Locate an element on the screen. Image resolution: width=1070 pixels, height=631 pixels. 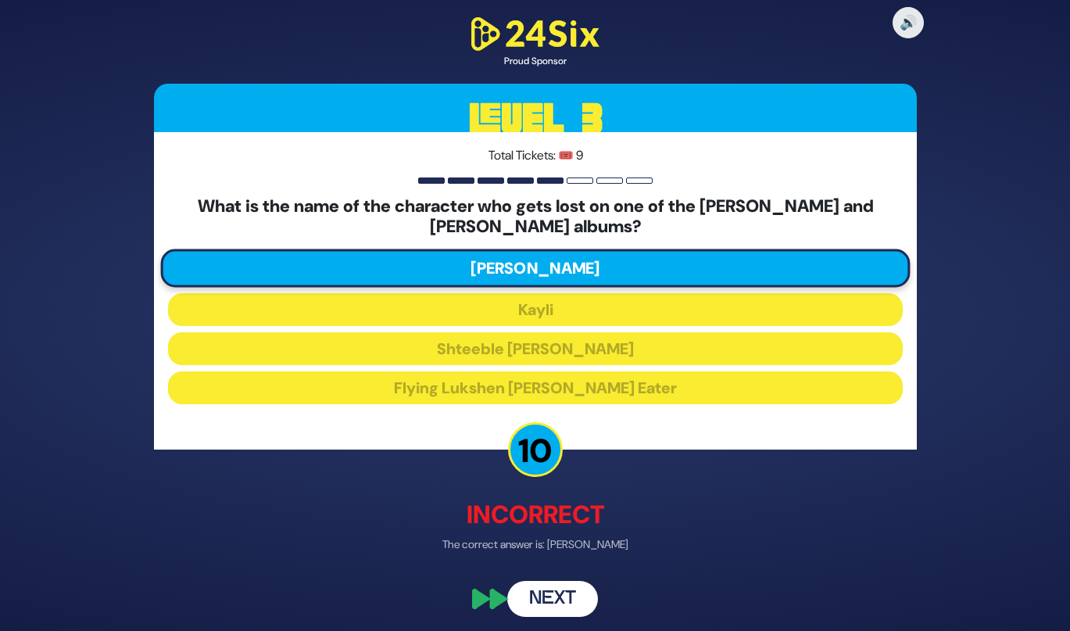
p: 10 is located at coordinates (535, 449).